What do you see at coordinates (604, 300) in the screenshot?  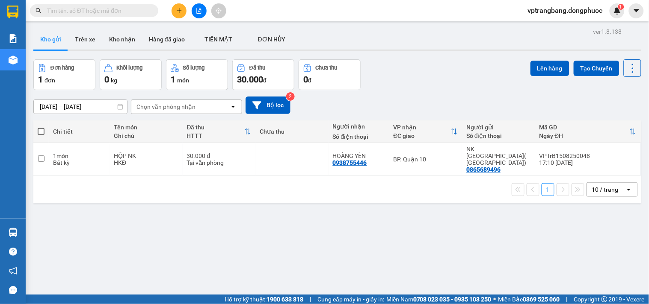 I see `span: copyright` at bounding box center [604, 300].